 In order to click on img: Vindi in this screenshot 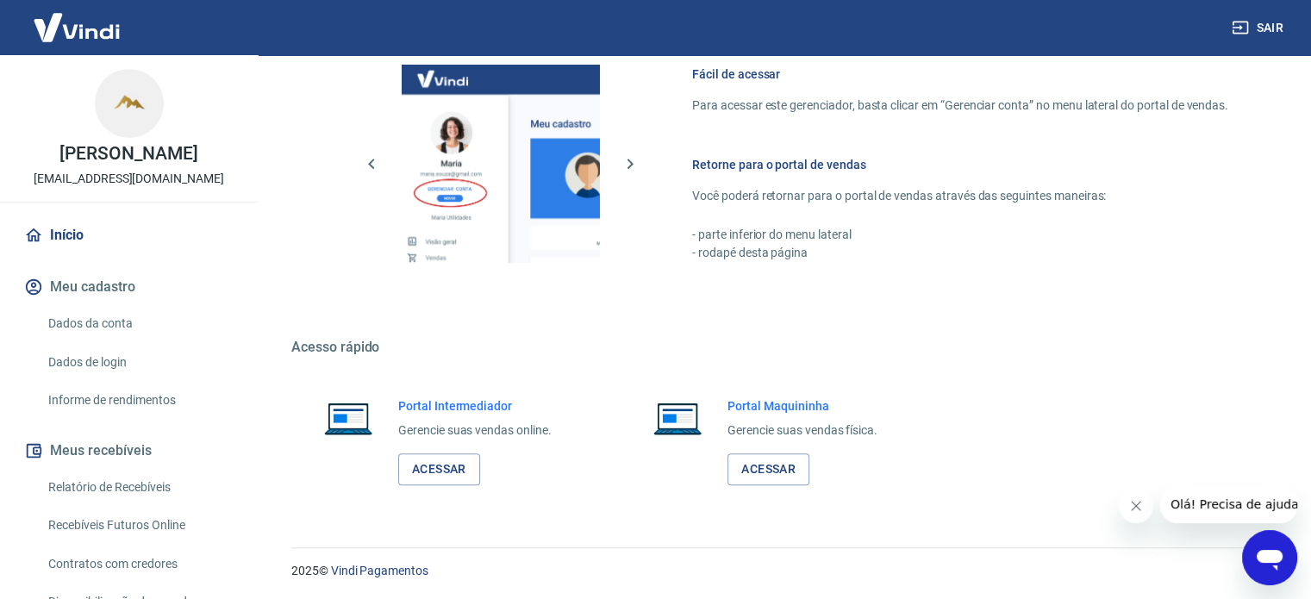, I will do `click(77, 27)`.